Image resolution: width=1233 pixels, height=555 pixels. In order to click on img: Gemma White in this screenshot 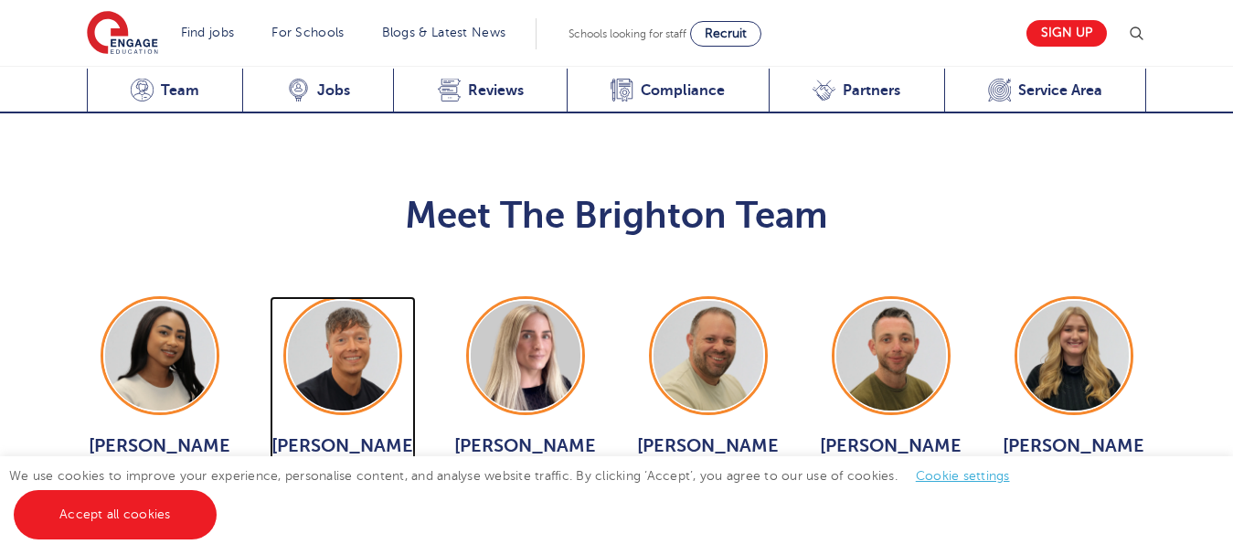, I will do `click(1074, 356)`.